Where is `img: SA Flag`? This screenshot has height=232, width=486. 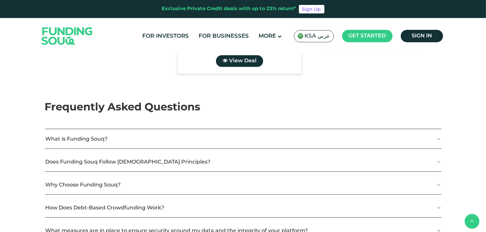 img: SA Flag is located at coordinates (301, 36).